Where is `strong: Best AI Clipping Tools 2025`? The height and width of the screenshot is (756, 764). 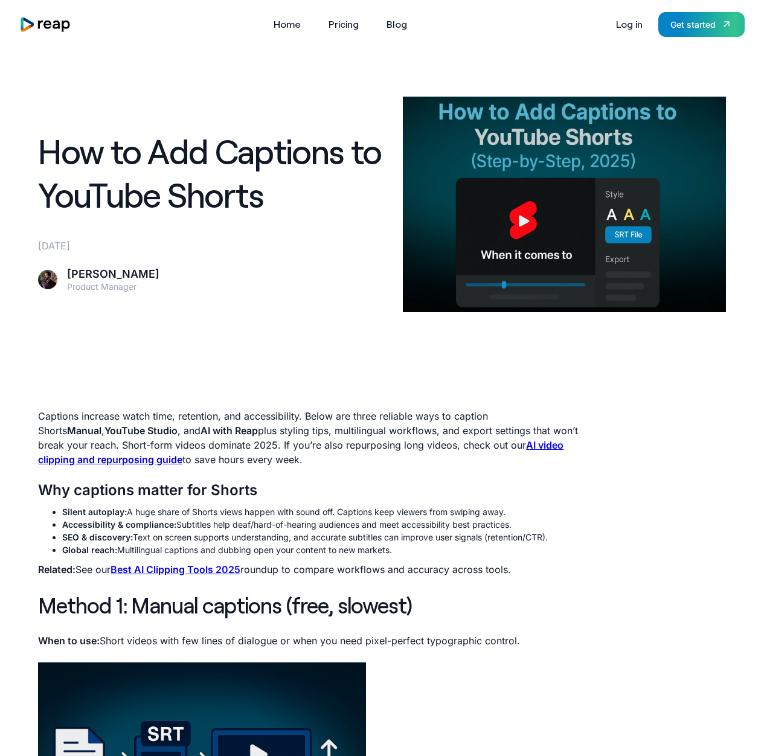
strong: Best AI Clipping Tools 2025 is located at coordinates (175, 569).